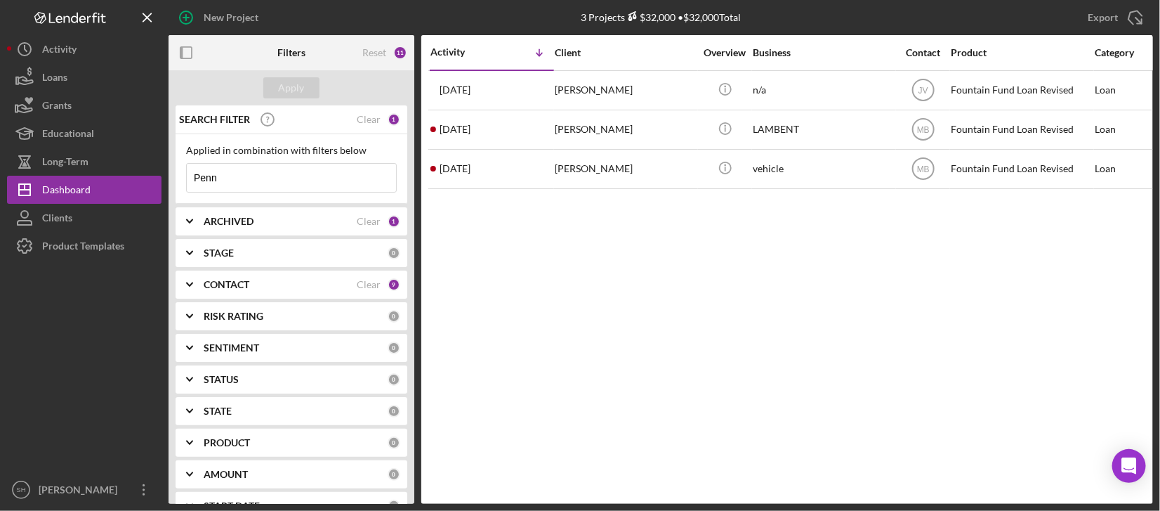 The image size is (1160, 511). Describe the element at coordinates (84, 77) in the screenshot. I see `button: Loans` at that location.